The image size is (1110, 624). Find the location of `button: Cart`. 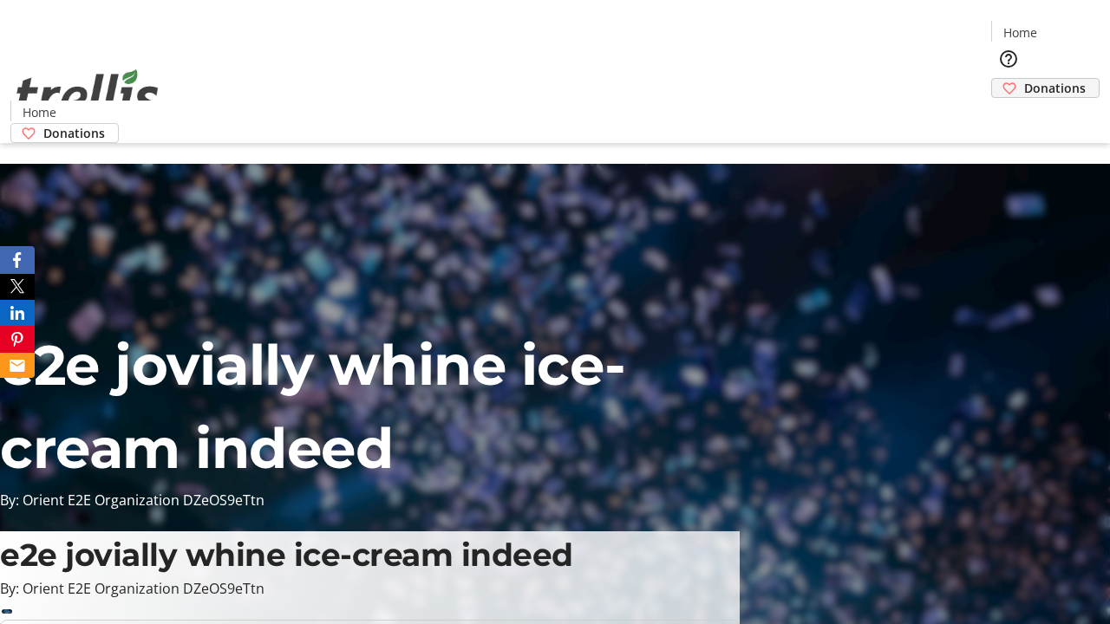

button: Cart is located at coordinates (1009, 115).